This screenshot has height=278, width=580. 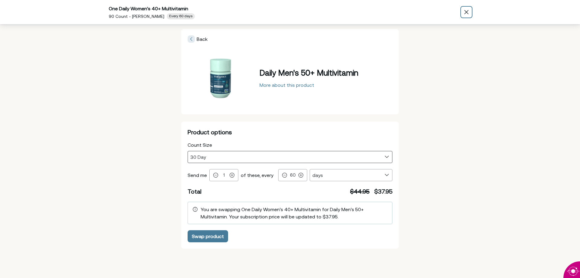 What do you see at coordinates (287, 85) in the screenshot?
I see `span: More about this product` at bounding box center [287, 85].